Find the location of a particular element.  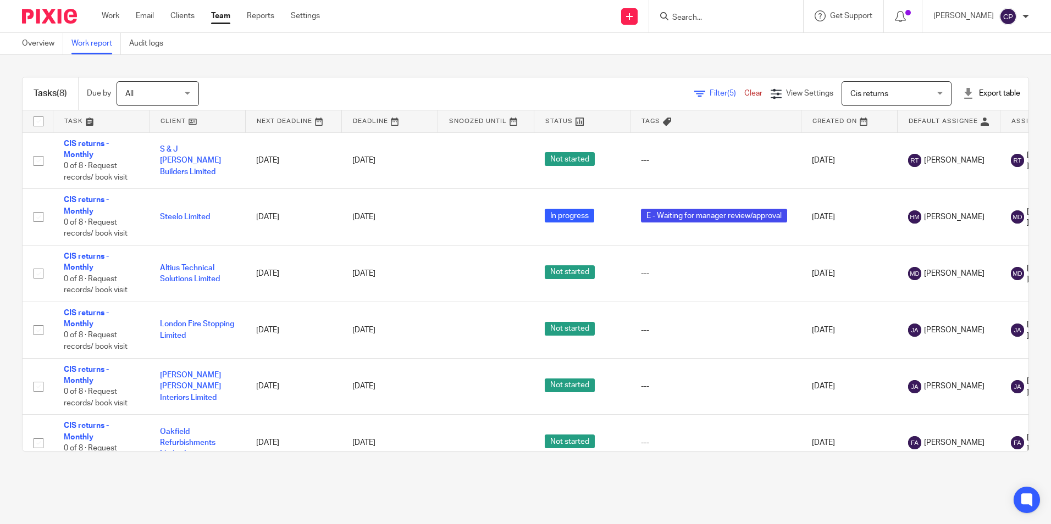

span: Get Support is located at coordinates (851, 16).